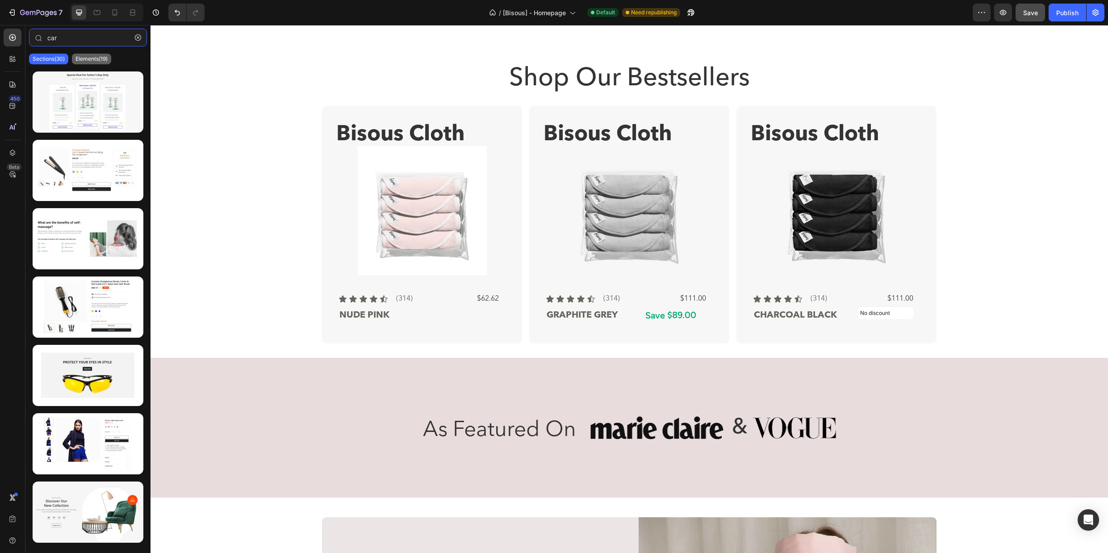 Image resolution: width=1108 pixels, height=553 pixels. What do you see at coordinates (14, 167) in the screenshot?
I see `div: Beta` at bounding box center [14, 167].